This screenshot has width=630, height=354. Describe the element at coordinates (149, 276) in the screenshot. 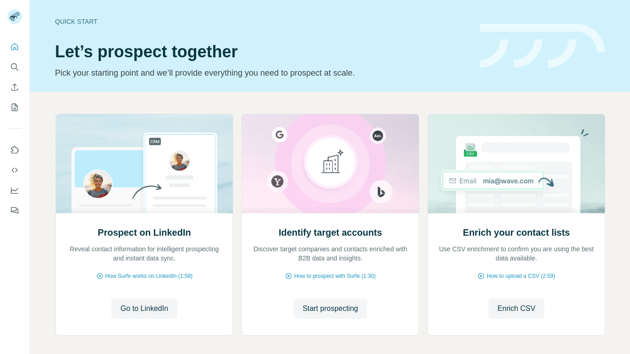

I see `span: How Surfe works on LinkedIn (1:58)` at that location.